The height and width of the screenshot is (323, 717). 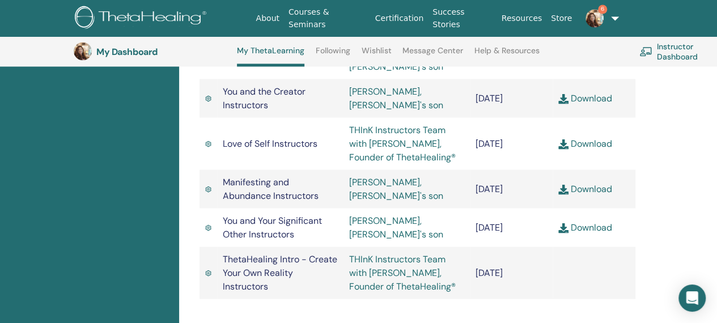 What do you see at coordinates (271, 188) in the screenshot?
I see `span: Manifesting and Abundance Instructors` at bounding box center [271, 188].